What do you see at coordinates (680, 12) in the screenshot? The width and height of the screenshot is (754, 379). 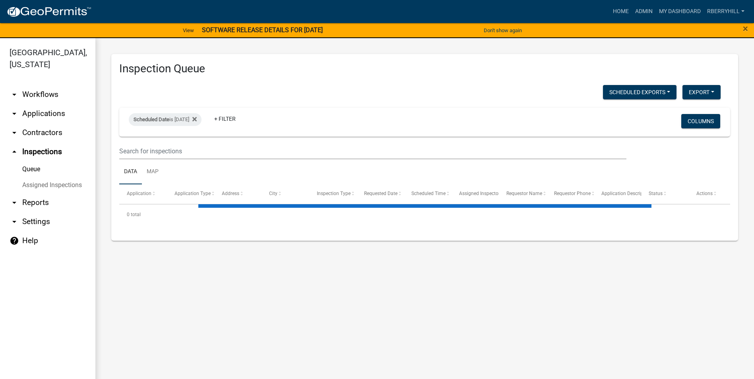 I see `a: My Dashboard` at bounding box center [680, 12].